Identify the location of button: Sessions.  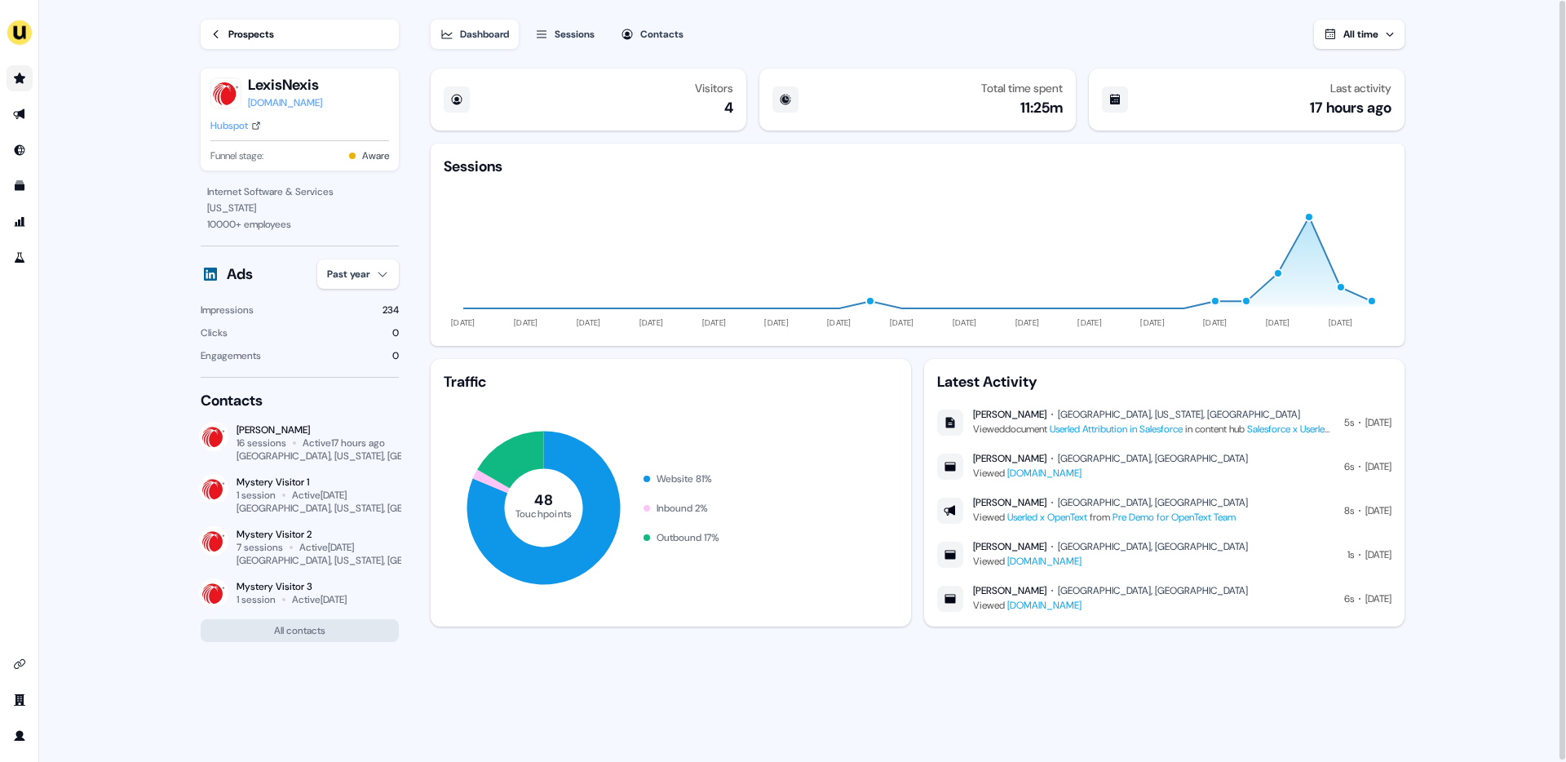
(564, 34).